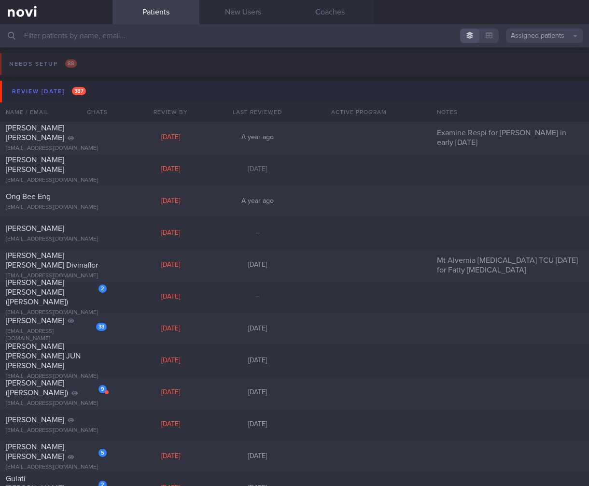  What do you see at coordinates (545, 36) in the screenshot?
I see `button: Assigned patients` at bounding box center [545, 36].